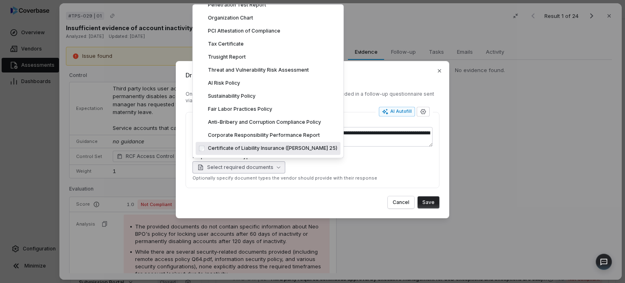 The image size is (625, 283). I want to click on span: Penetration Test Report, so click(237, 4).